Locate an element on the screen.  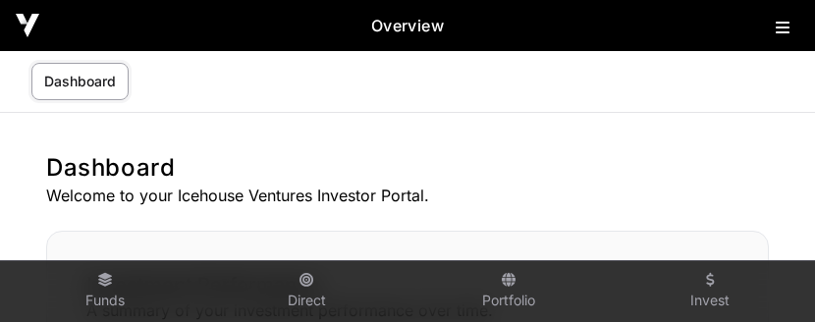
h2: Overview is located at coordinates (407, 26).